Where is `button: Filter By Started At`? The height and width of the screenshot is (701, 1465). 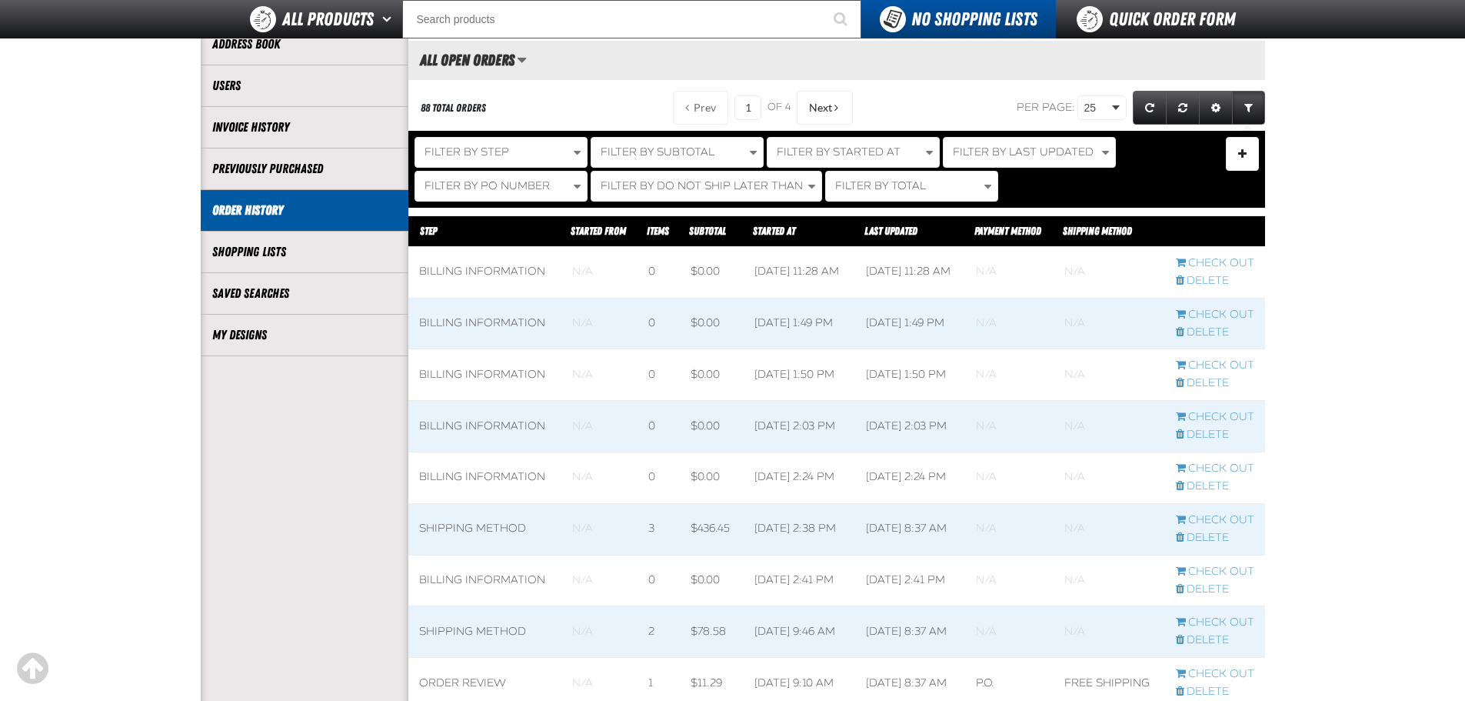
button: Filter By Started At is located at coordinates (853, 152).